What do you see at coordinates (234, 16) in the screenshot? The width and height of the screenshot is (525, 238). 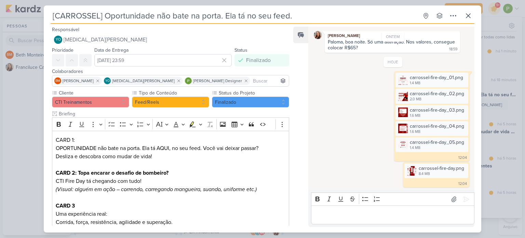 I see `input: Kard Sem Título` at bounding box center [234, 16].